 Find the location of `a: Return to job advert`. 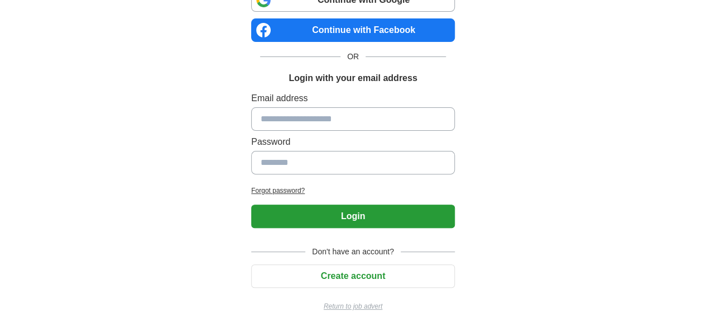

a: Return to job advert is located at coordinates (353, 306).